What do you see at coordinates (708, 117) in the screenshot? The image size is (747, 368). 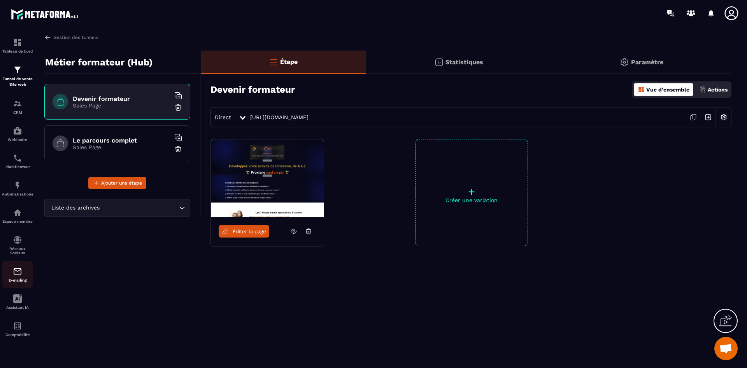 I see `img: arrow-next.bcc2205e.svg` at bounding box center [708, 117].